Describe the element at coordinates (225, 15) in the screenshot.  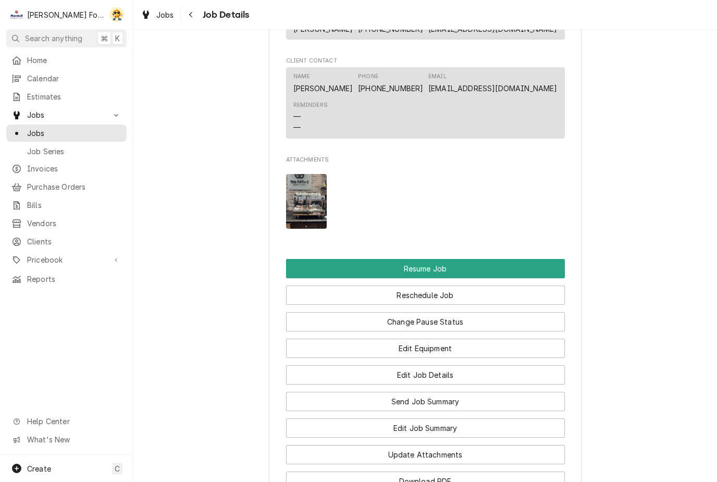
I see `span: Job Details` at that location.